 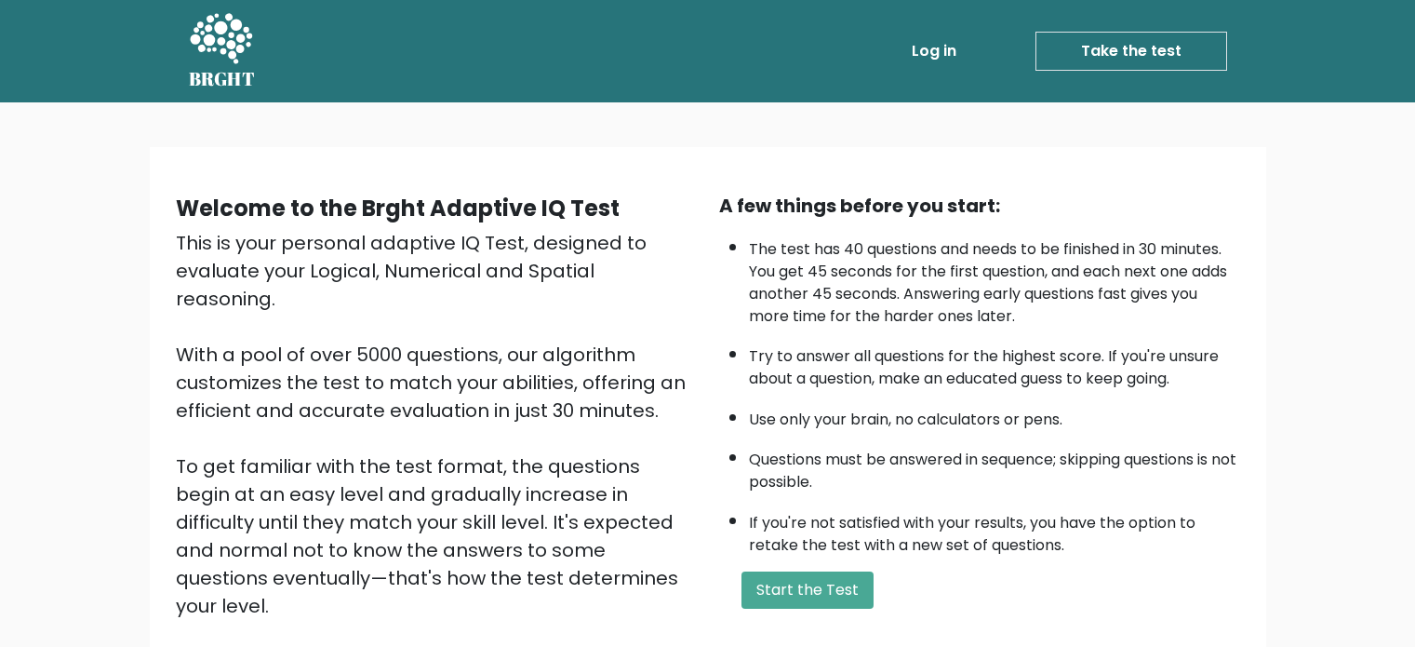 I want to click on div: A few things before you start:, so click(x=980, y=206).